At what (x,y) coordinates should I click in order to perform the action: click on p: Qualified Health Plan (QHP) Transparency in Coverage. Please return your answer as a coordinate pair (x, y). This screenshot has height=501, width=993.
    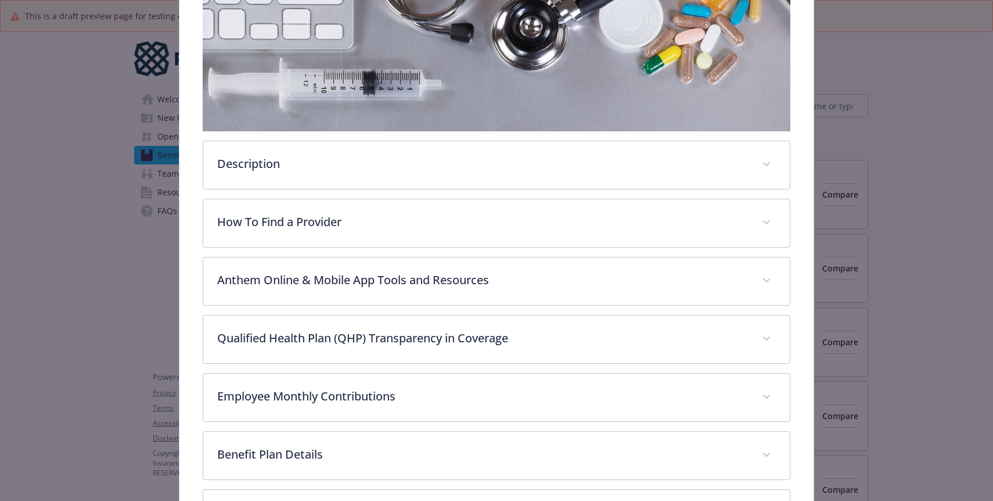
    Looking at the image, I should click on (483, 338).